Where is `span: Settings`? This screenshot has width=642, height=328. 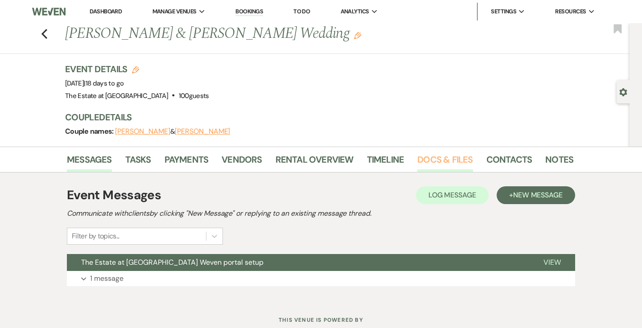 span: Settings is located at coordinates (503, 12).